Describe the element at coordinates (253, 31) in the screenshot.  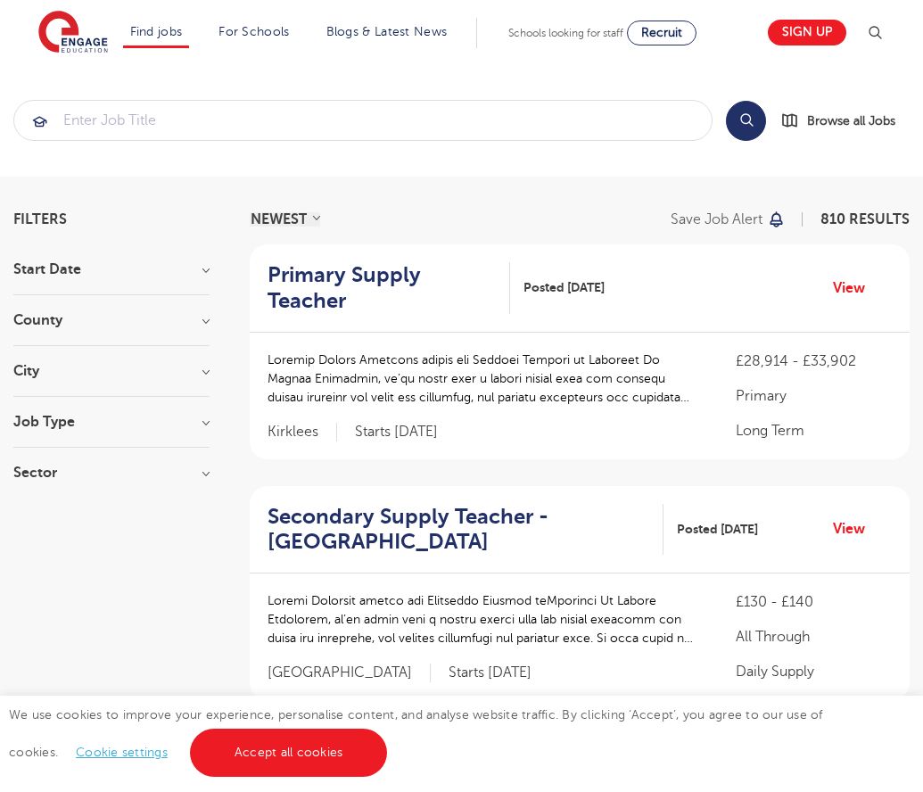
I see `a: For Schools` at that location.